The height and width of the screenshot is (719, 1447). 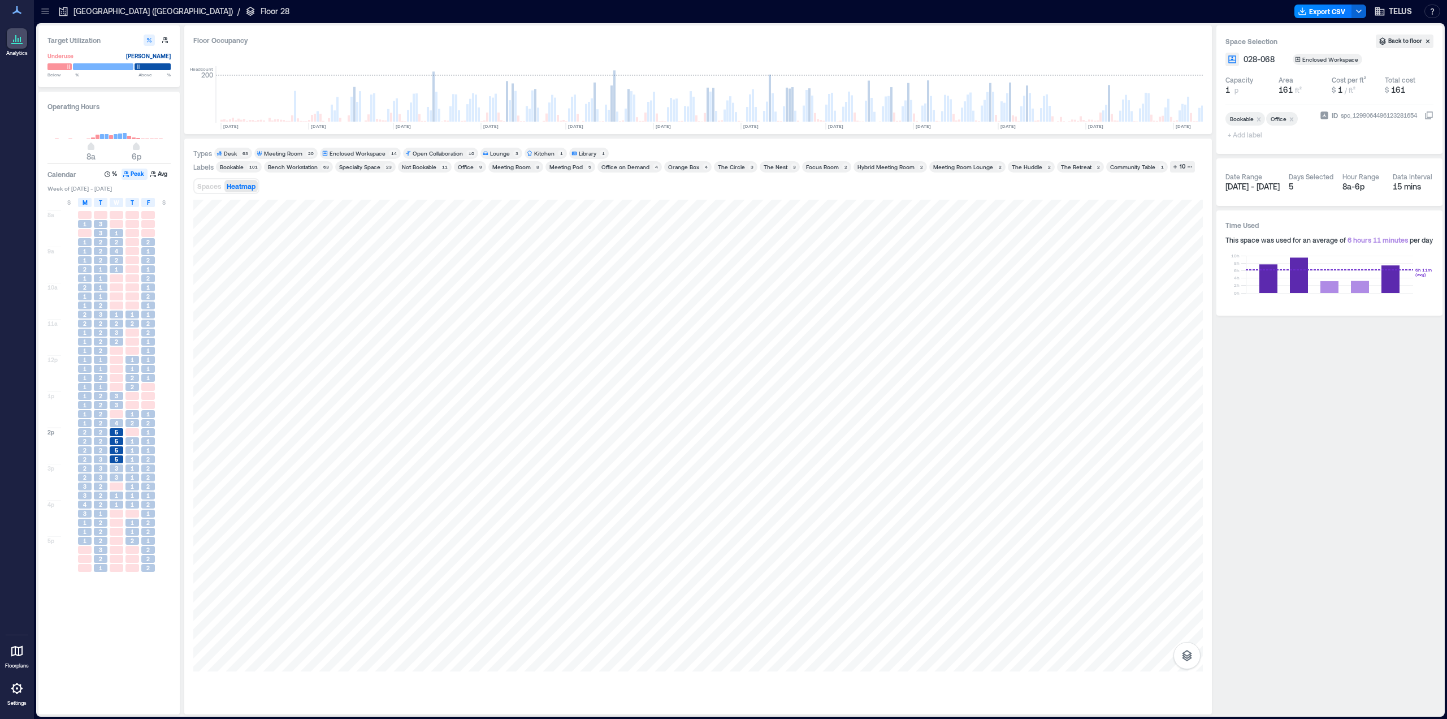 What do you see at coordinates (1244, 176) in the screenshot?
I see `div: Date Range` at bounding box center [1244, 176].